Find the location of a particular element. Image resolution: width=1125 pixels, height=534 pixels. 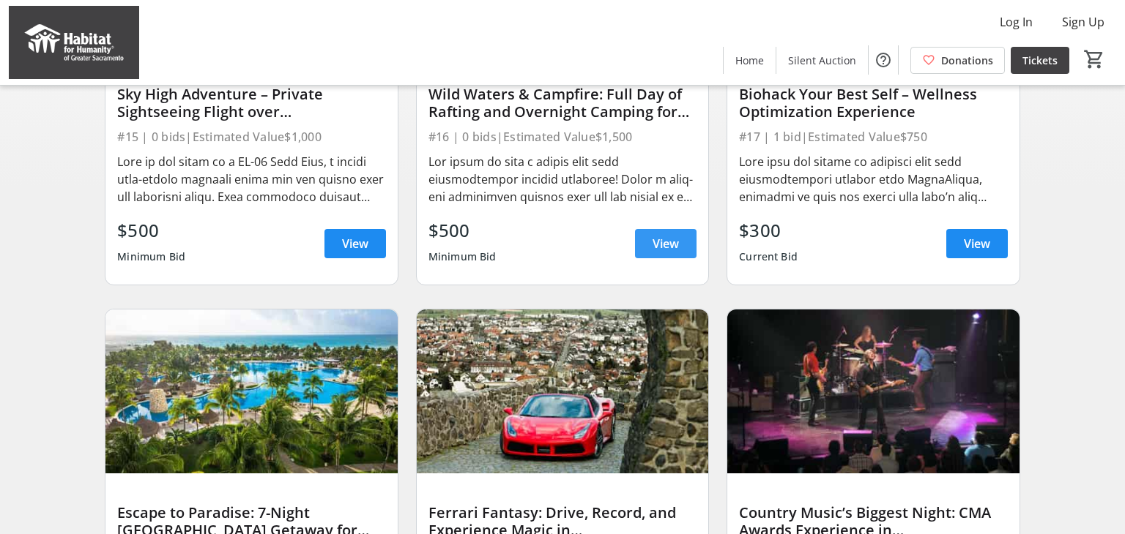

span: Log In is located at coordinates (1016, 22).